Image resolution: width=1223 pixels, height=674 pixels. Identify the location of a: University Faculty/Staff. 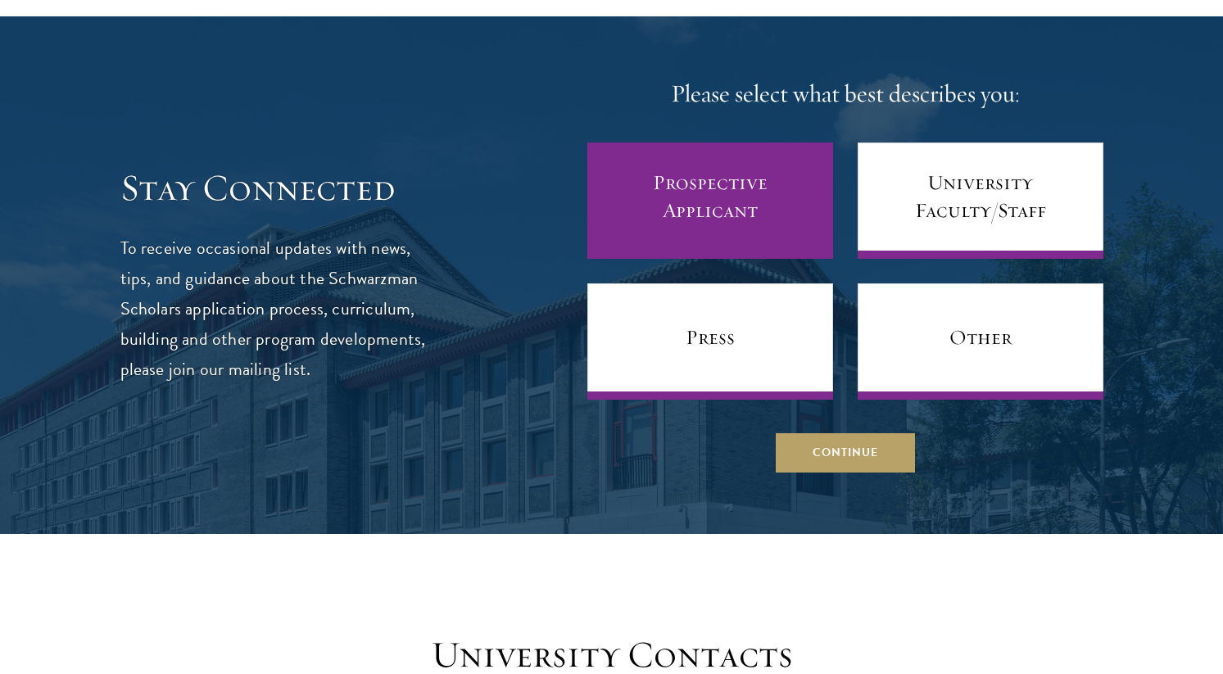
(981, 201).